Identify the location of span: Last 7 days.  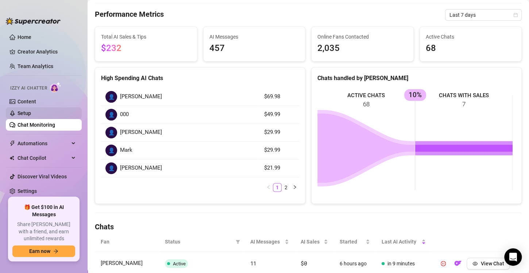
(483, 15).